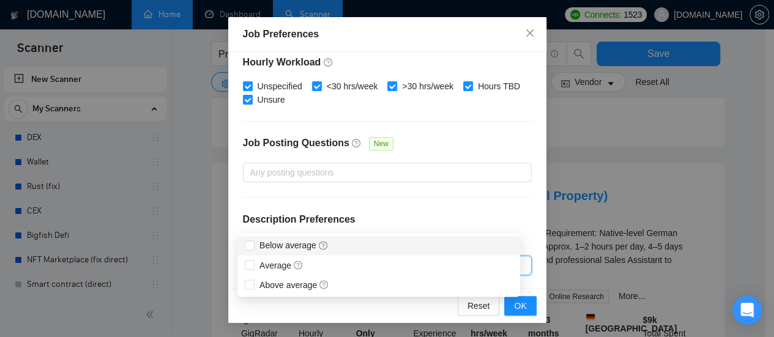 The height and width of the screenshot is (337, 774). What do you see at coordinates (479, 306) in the screenshot?
I see `button: Reset` at bounding box center [479, 306].